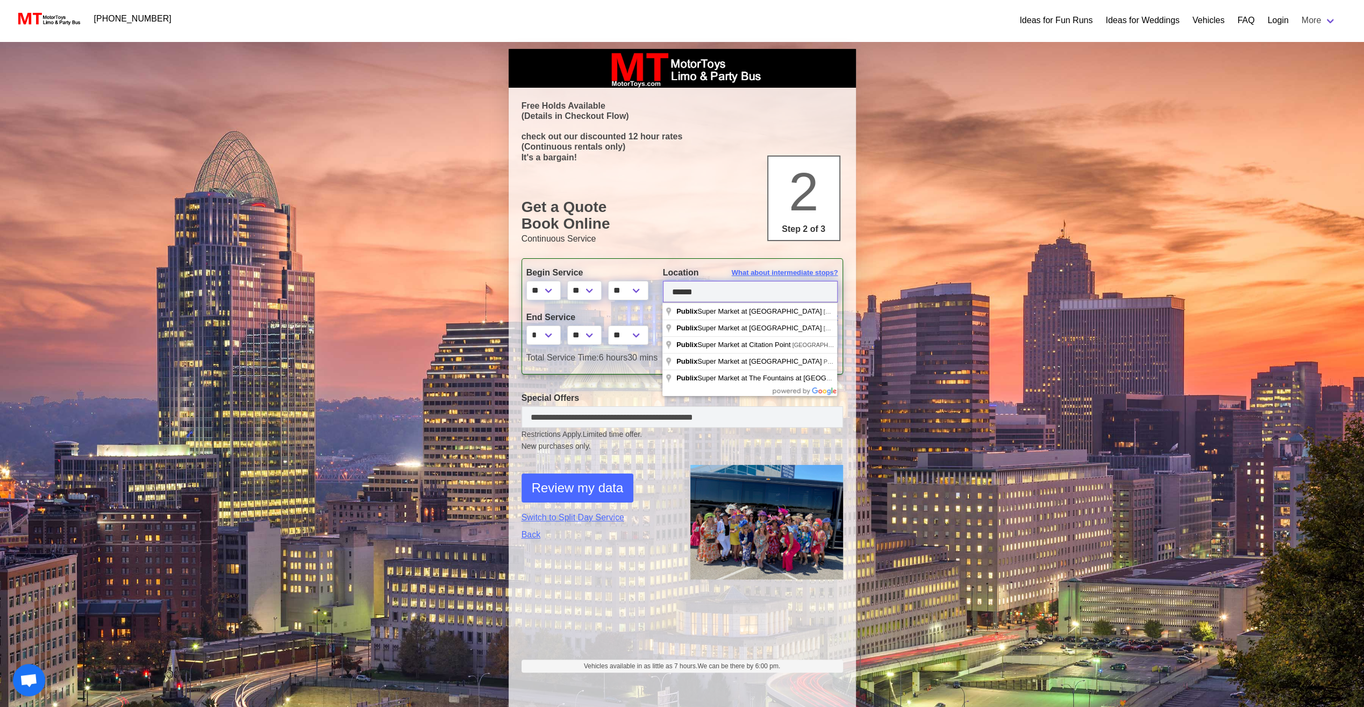 This screenshot has width=1364, height=707. What do you see at coordinates (682, 239) in the screenshot?
I see `p: Continuous Service` at bounding box center [682, 239].